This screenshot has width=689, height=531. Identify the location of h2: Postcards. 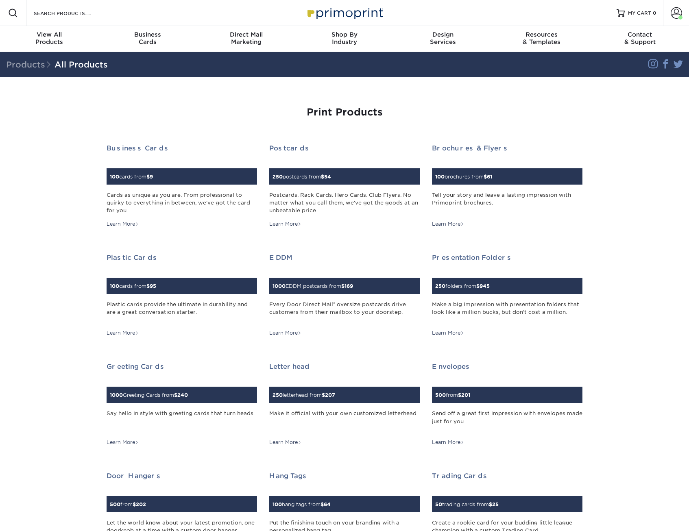
(345, 148).